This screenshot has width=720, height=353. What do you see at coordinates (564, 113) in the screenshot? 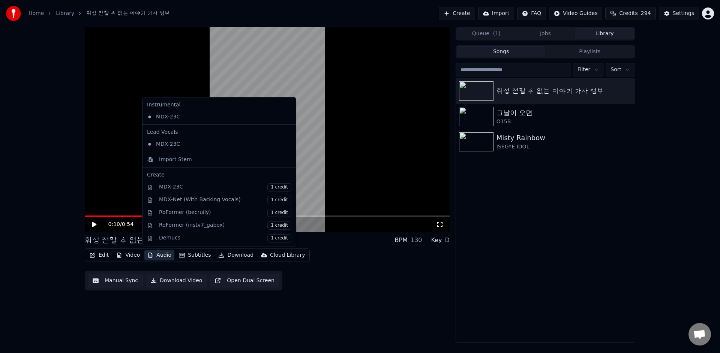
I see `div: 그날이 오면` at bounding box center [564, 113].